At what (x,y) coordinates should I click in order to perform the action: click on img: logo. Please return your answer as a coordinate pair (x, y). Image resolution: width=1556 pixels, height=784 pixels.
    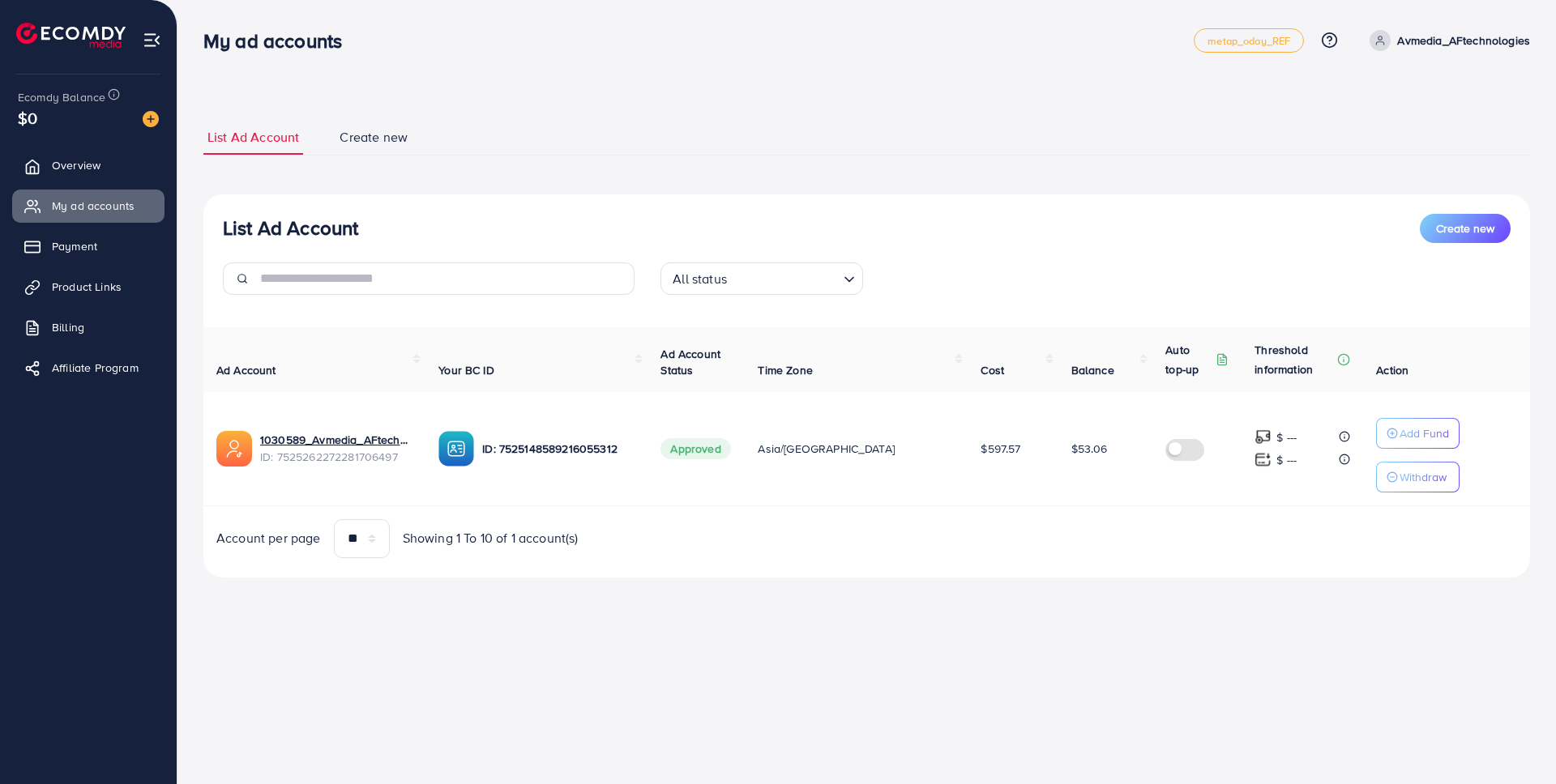
    Looking at the image, I should click on (71, 35).